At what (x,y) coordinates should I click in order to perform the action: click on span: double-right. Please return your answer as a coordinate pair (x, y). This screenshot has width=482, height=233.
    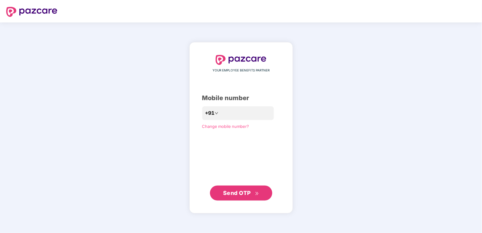
    Looking at the image, I should click on (257, 193).